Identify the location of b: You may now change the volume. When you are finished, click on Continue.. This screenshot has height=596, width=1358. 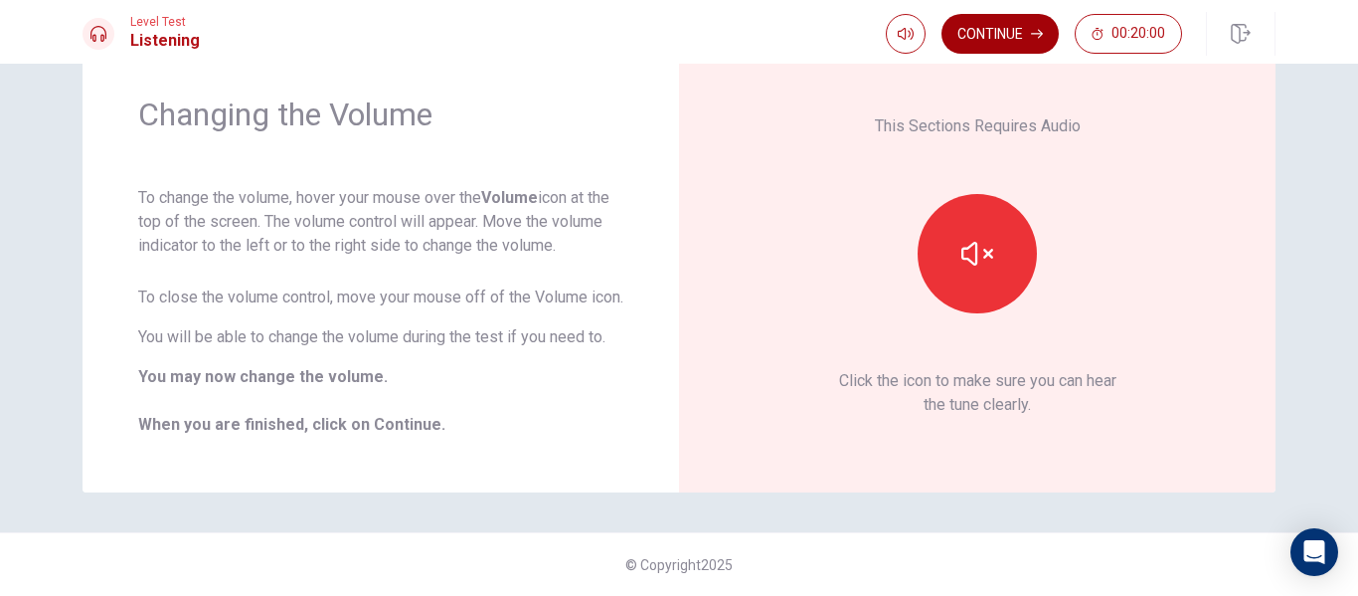
(291, 400).